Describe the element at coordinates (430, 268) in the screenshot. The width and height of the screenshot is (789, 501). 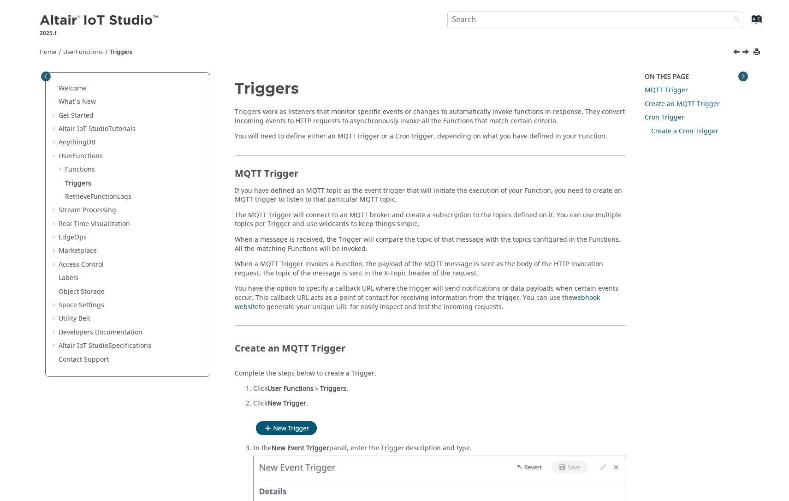
I see `p: When a MQTT Trigger invokes a Function, the payload of the MQTT message is sent as the body of th...` at that location.